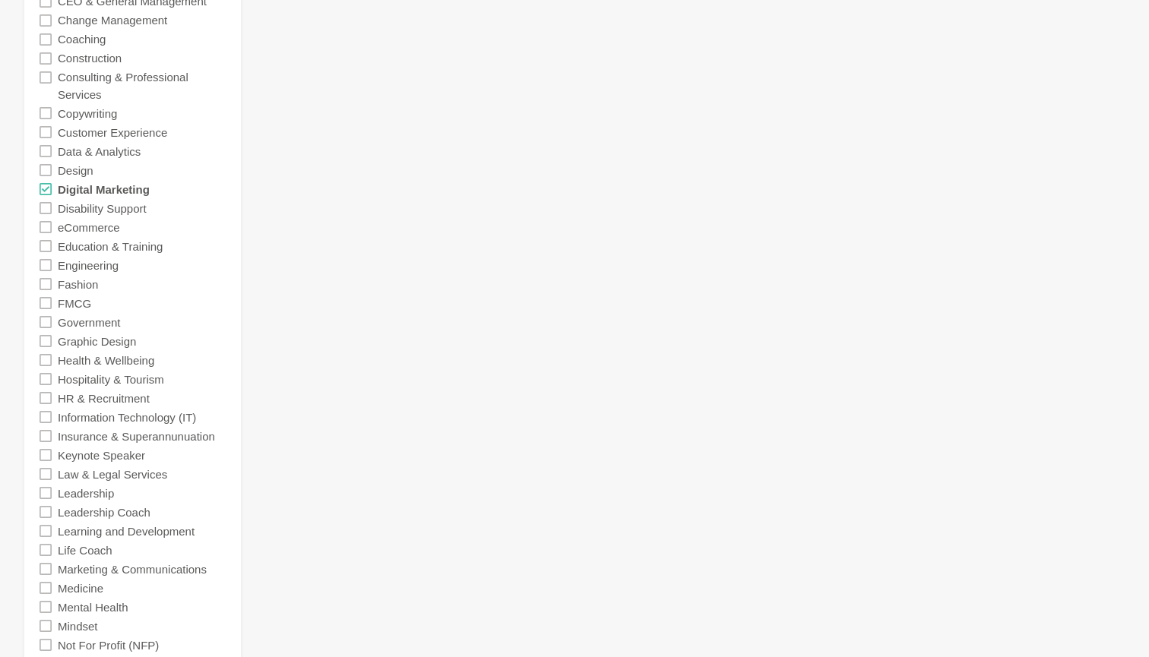  I want to click on label: eCommerce, so click(89, 226).